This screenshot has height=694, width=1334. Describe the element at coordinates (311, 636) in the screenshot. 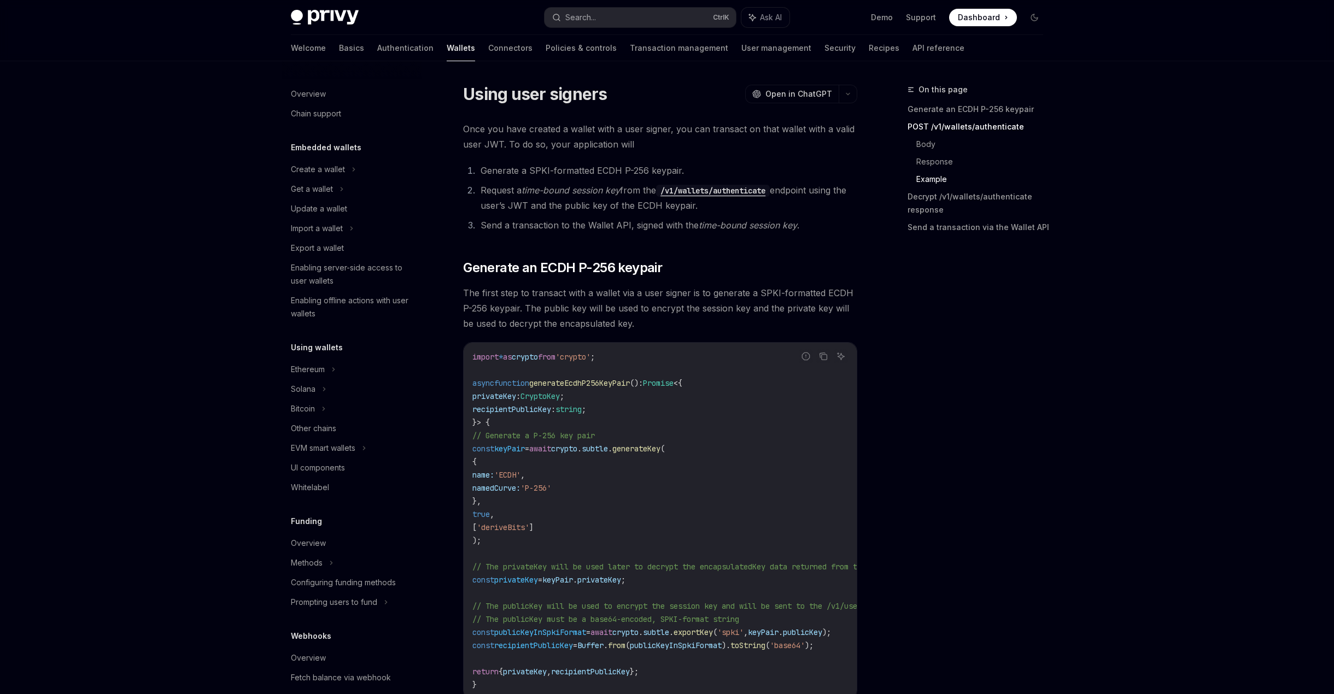

I see `h5: Webhooks` at that location.